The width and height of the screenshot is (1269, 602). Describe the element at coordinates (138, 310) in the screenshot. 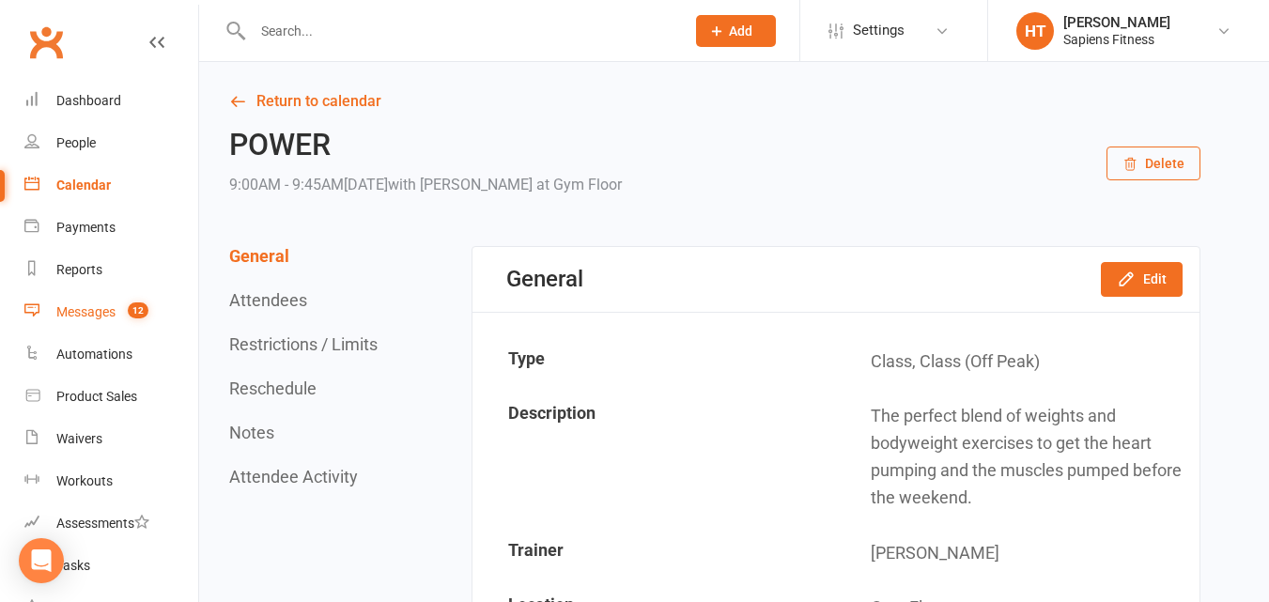

I see `span: 12` at that location.